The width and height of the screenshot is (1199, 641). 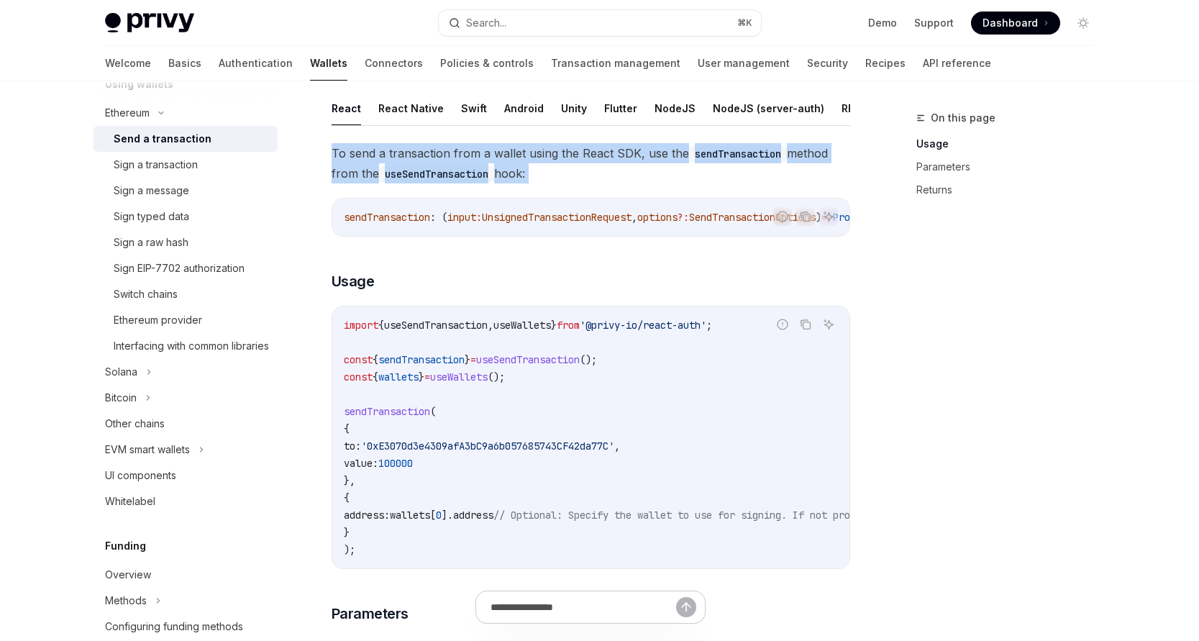 I want to click on div: Ethereum, so click(x=127, y=113).